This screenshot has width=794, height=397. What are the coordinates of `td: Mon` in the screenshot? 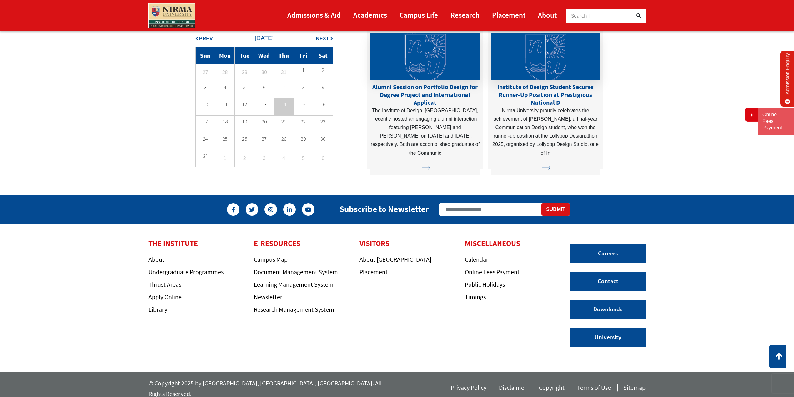 It's located at (225, 55).